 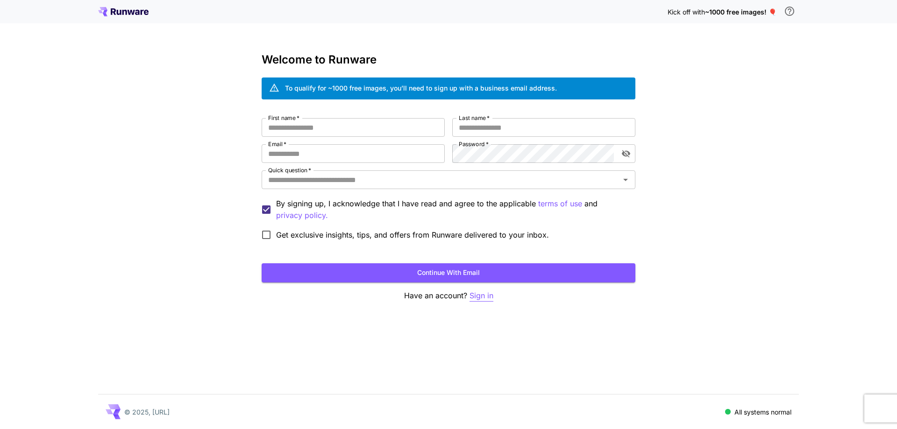 I want to click on button: In order to qualify for free credit, you need to sign up with a business email address and click ..., so click(x=790, y=11).